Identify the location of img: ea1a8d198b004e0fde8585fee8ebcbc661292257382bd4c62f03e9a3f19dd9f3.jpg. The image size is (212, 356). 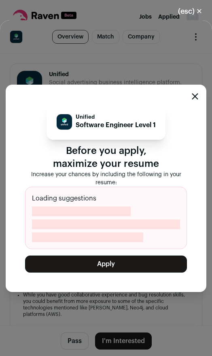
(64, 122).